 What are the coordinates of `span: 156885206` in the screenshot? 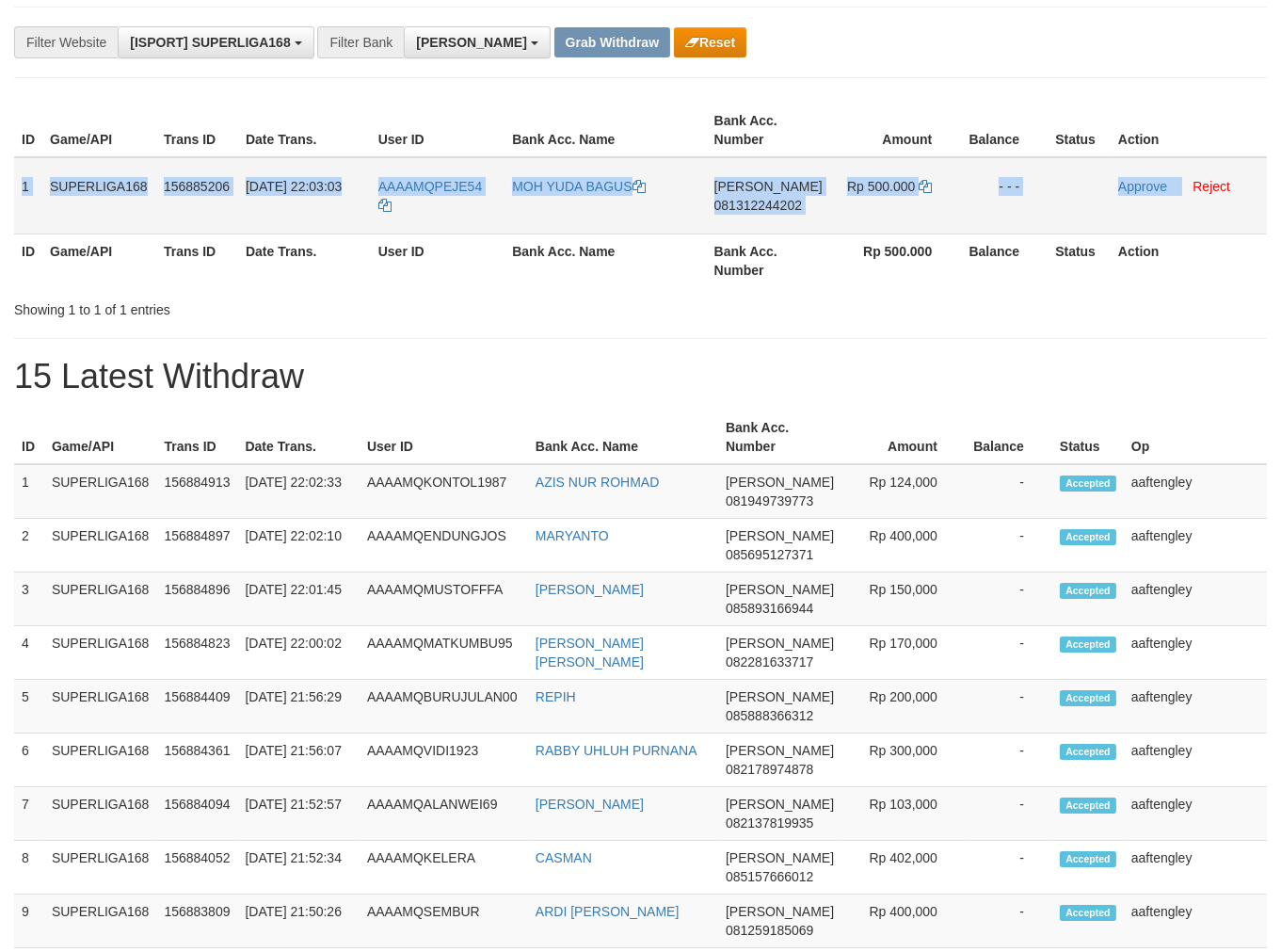 It's located at (197, 187).